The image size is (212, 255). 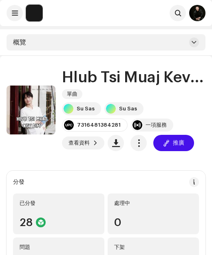 I want to click on span: 概覽, so click(x=20, y=42).